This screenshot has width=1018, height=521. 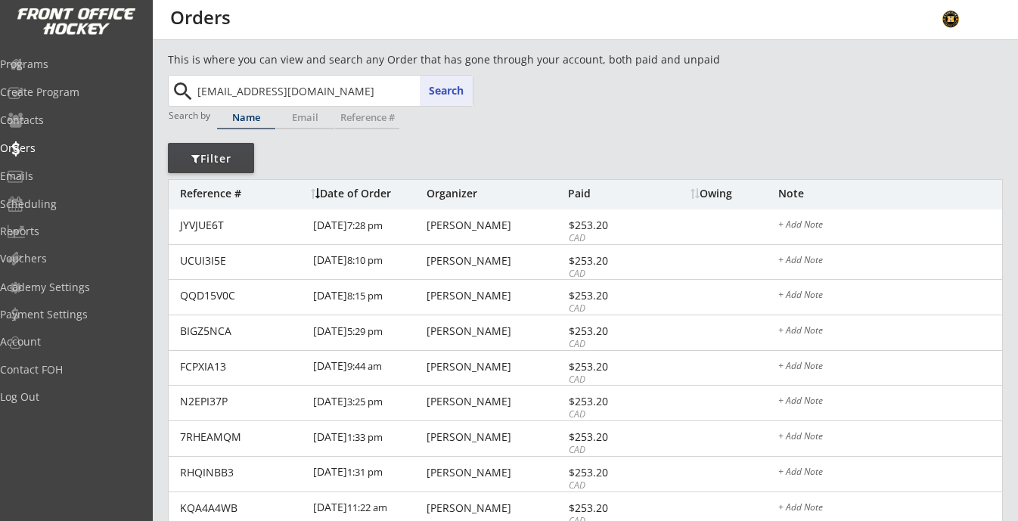 What do you see at coordinates (242, 225) in the screenshot?
I see `div: JYVJUE6T` at bounding box center [242, 225].